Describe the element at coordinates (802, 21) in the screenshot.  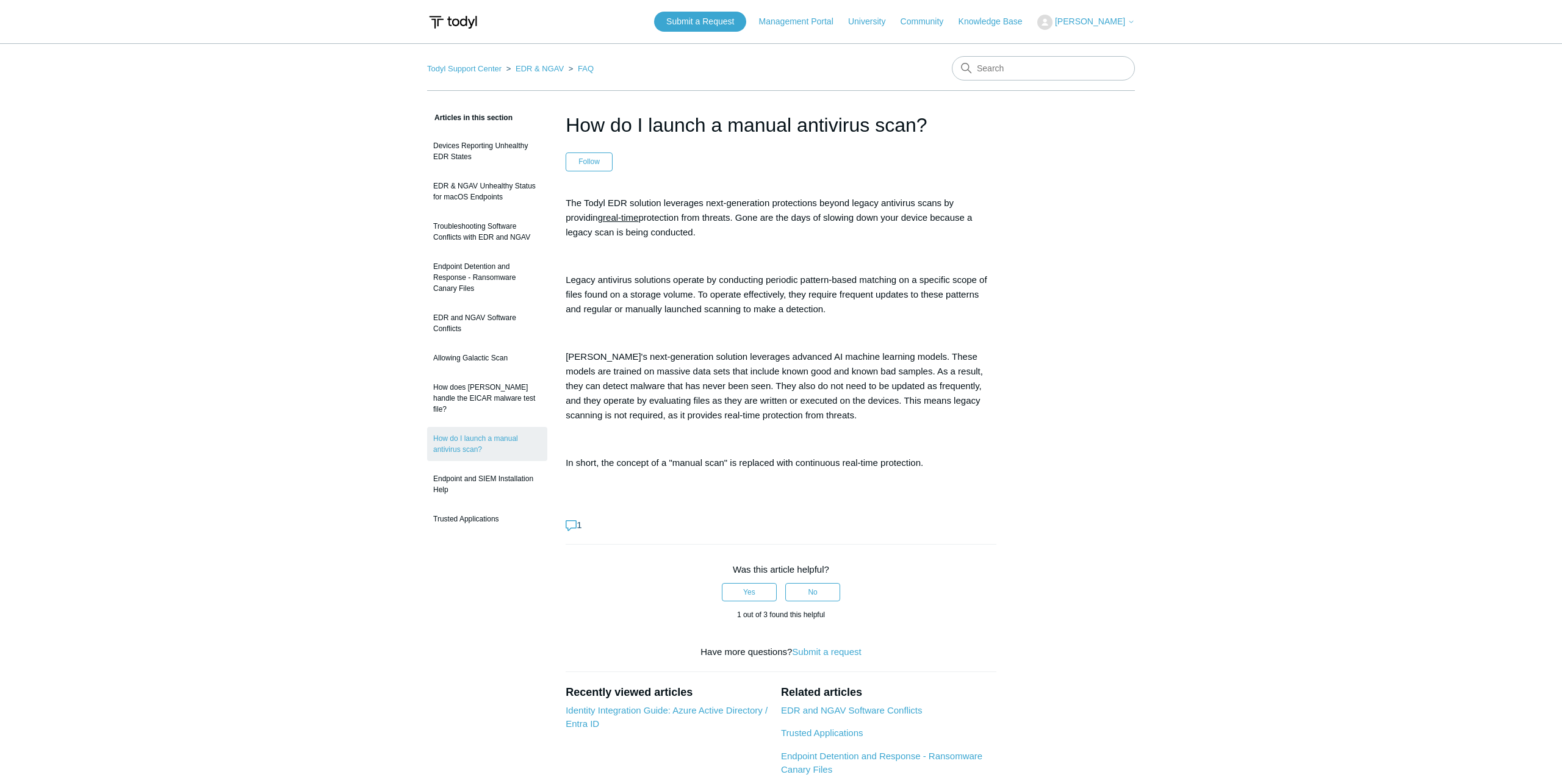
I see `a: Management Portal` at that location.